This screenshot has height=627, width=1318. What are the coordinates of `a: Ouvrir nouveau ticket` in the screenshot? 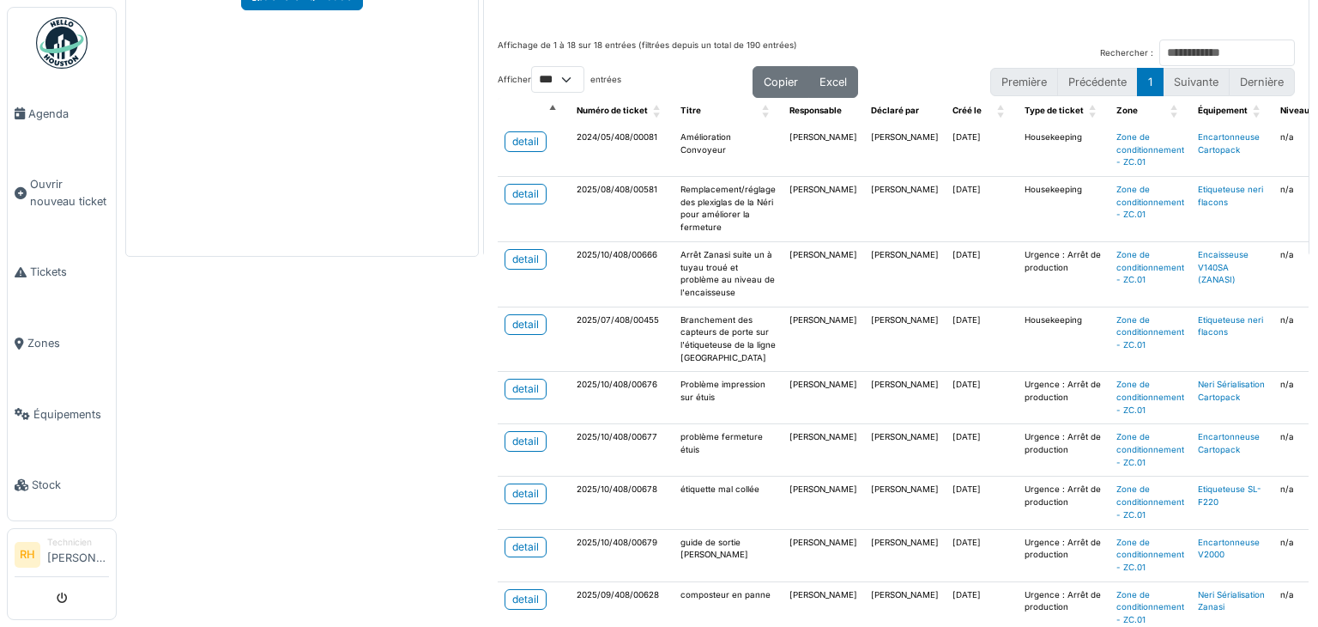 It's located at (62, 193).